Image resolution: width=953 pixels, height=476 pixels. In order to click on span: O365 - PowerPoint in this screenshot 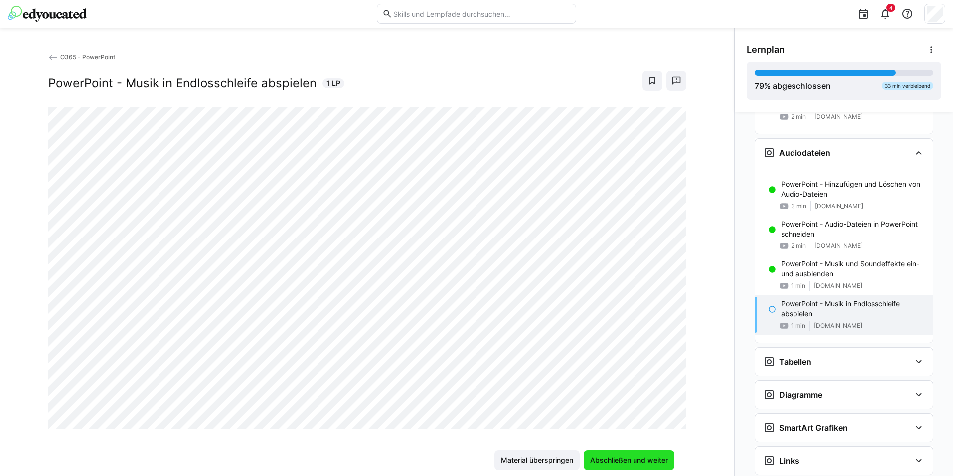, I will do `click(88, 57)`.